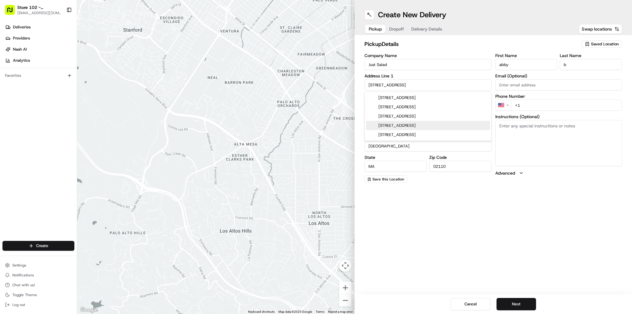 The height and width of the screenshot is (314, 632). Describe the element at coordinates (38, 305) in the screenshot. I see `button: Log out` at that location.